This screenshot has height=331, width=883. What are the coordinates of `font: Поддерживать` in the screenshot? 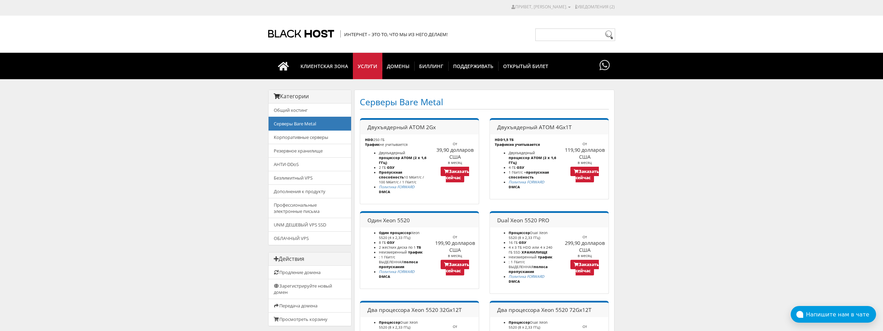 It's located at (473, 66).